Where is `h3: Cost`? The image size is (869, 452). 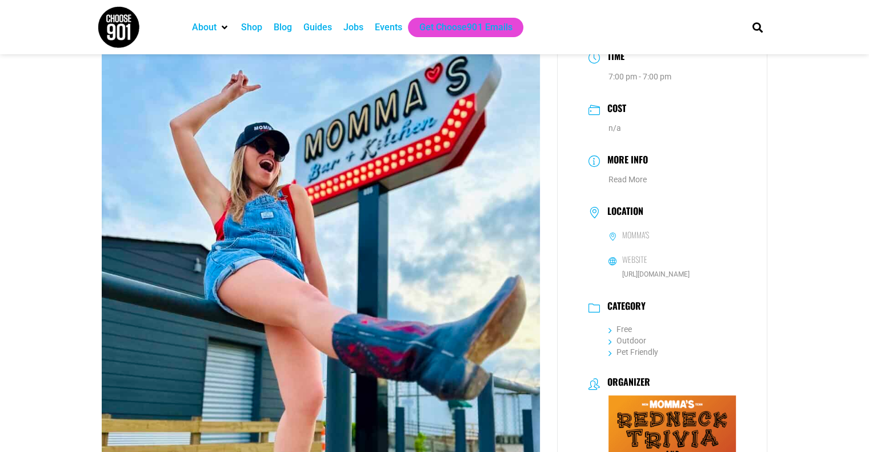
h3: Cost is located at coordinates (613, 109).